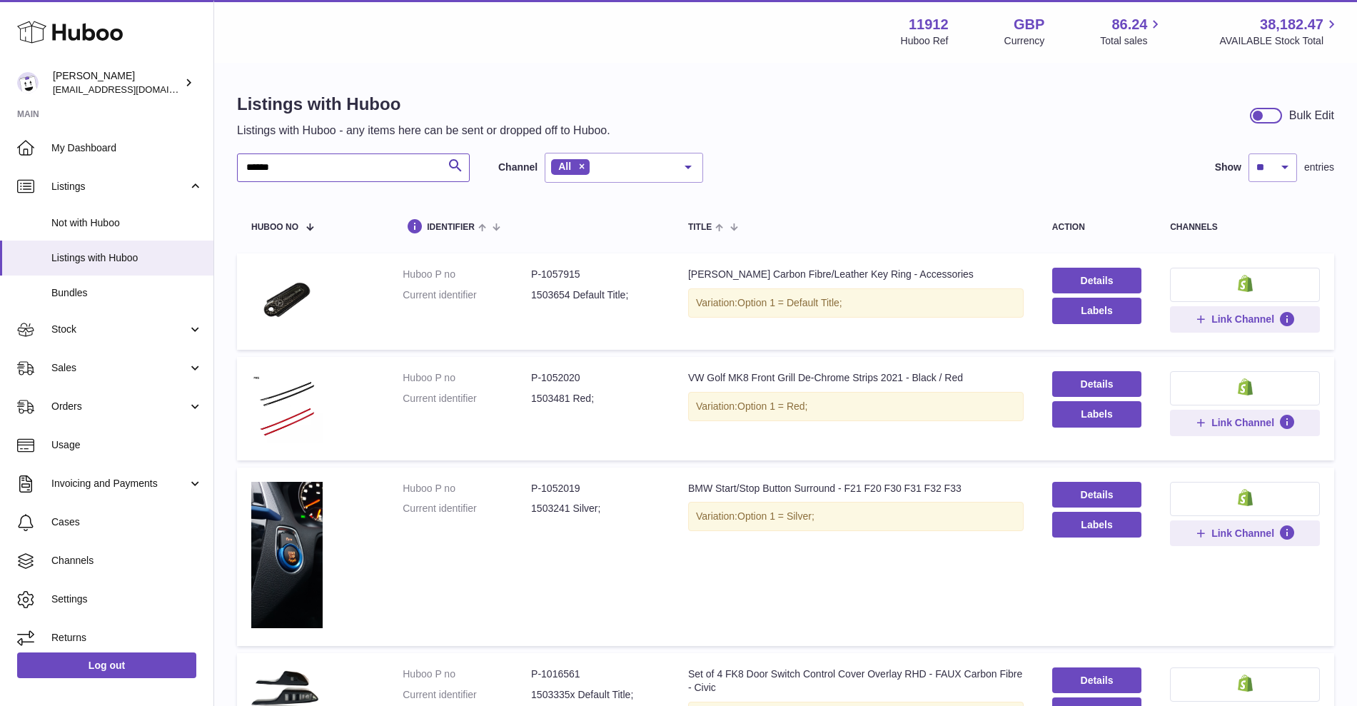  Describe the element at coordinates (119, 483) in the screenshot. I see `span: Invoicing and Payments` at that location.